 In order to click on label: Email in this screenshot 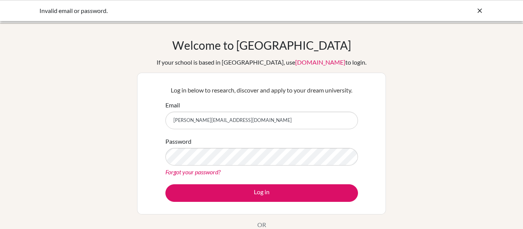, I will do `click(173, 105)`.